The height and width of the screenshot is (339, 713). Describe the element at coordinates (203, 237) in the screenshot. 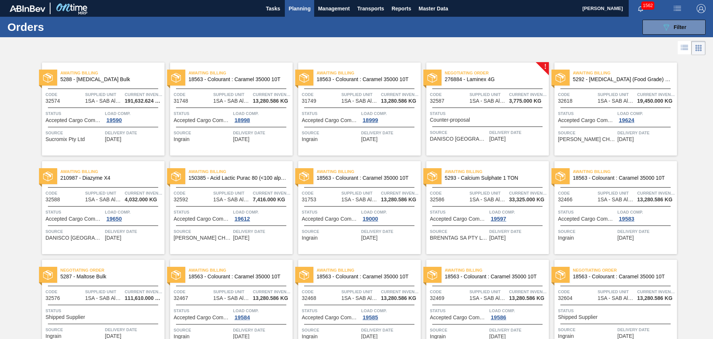

I see `span: BRAGAN CHEMICALS (PTY) LTD` at that location.